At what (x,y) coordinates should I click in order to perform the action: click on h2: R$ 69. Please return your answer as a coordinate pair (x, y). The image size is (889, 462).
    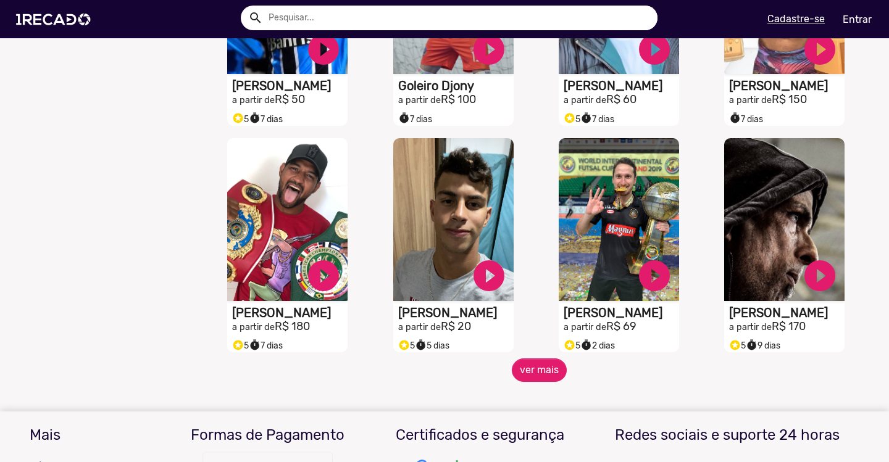
    Looking at the image, I should click on (621, 327).